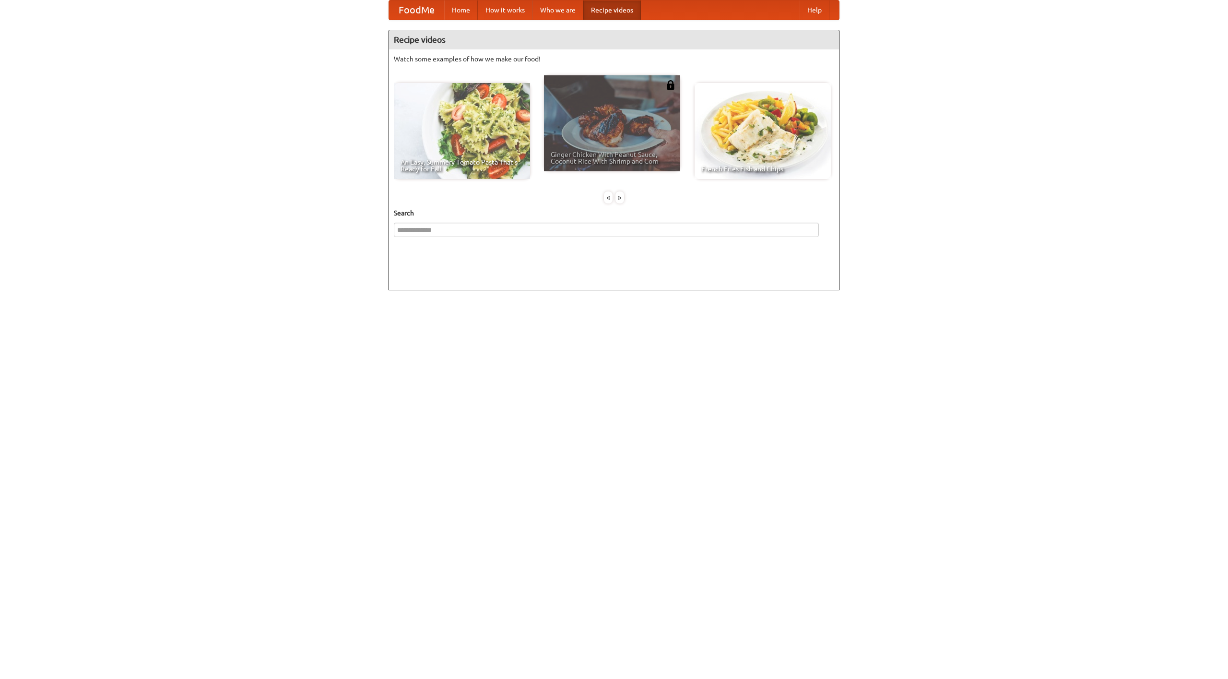 Image resolution: width=1228 pixels, height=679 pixels. Describe the element at coordinates (461, 10) in the screenshot. I see `a: Home` at that location.